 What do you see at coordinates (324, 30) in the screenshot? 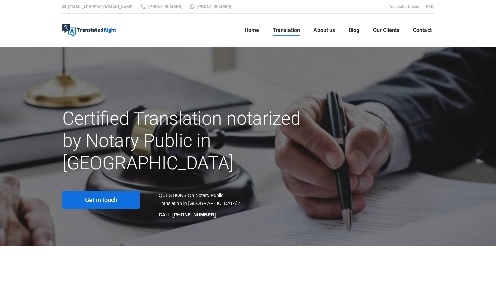
I see `span: About us` at bounding box center [324, 30].